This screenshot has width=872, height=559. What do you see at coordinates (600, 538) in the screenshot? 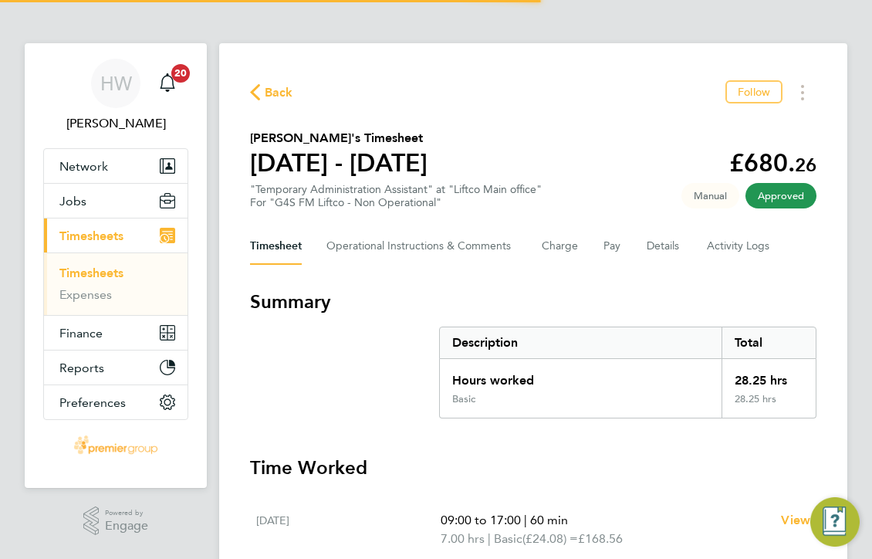
I see `span: £168.56` at bounding box center [600, 538].